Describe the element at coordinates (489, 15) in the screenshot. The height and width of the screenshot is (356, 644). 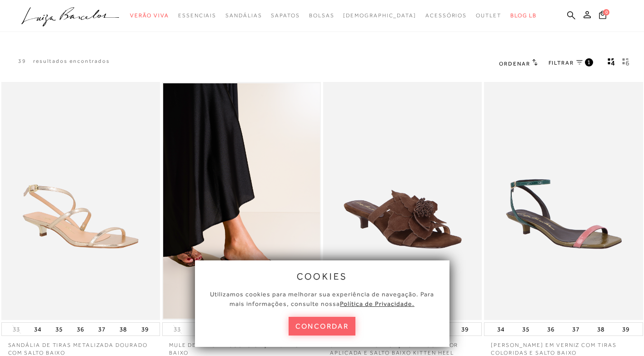
I see `span: Outlet` at that location.